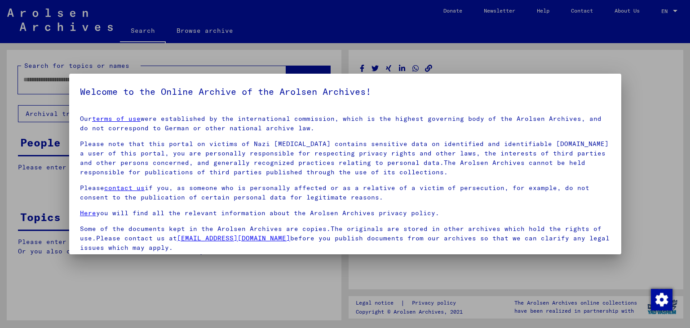  What do you see at coordinates (345, 238) in the screenshot?
I see `p: Some of the documents kept in the Arolsen Archives are copies.The originals are stored in other a...` at bounding box center [345, 238].